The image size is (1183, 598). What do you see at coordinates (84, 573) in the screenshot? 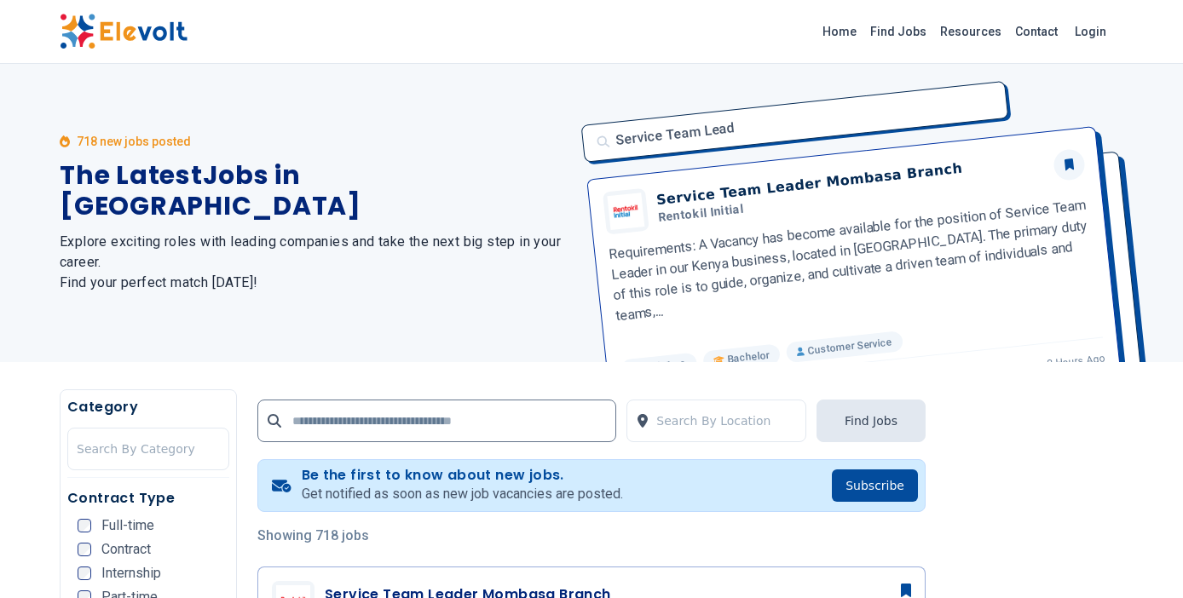
I see `input: Internship` at bounding box center [84, 573].